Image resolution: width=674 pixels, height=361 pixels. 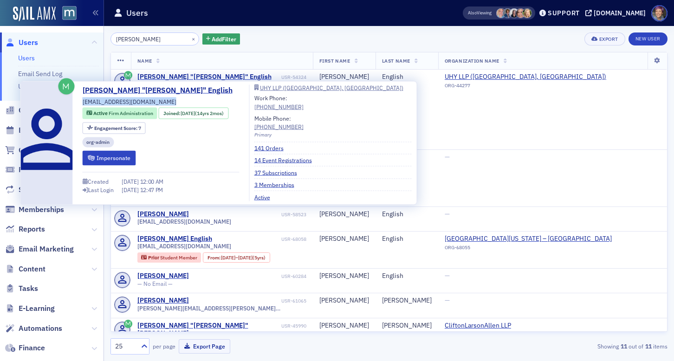 What do you see at coordinates (32, 269) in the screenshot?
I see `span: Content` at bounding box center [32, 269].